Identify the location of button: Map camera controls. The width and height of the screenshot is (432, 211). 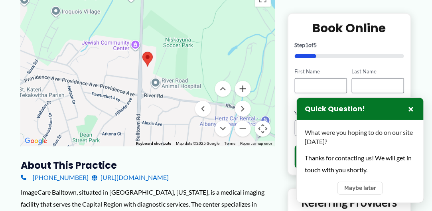
(263, 129).